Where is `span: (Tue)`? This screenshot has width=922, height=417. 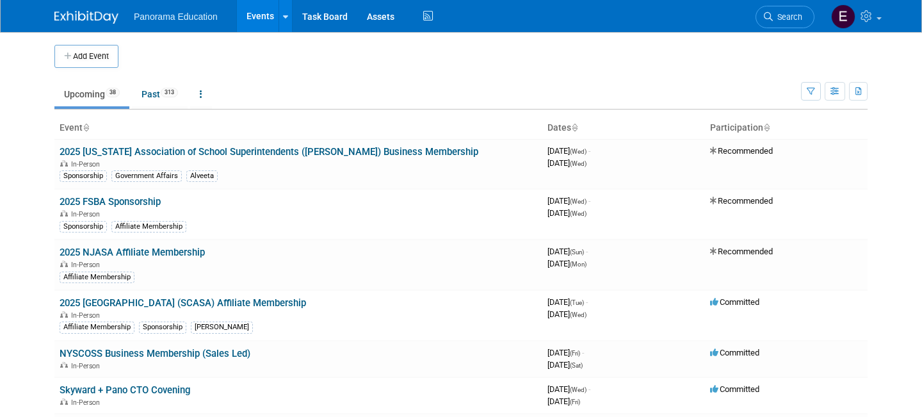
span: (Tue) is located at coordinates (577, 302).